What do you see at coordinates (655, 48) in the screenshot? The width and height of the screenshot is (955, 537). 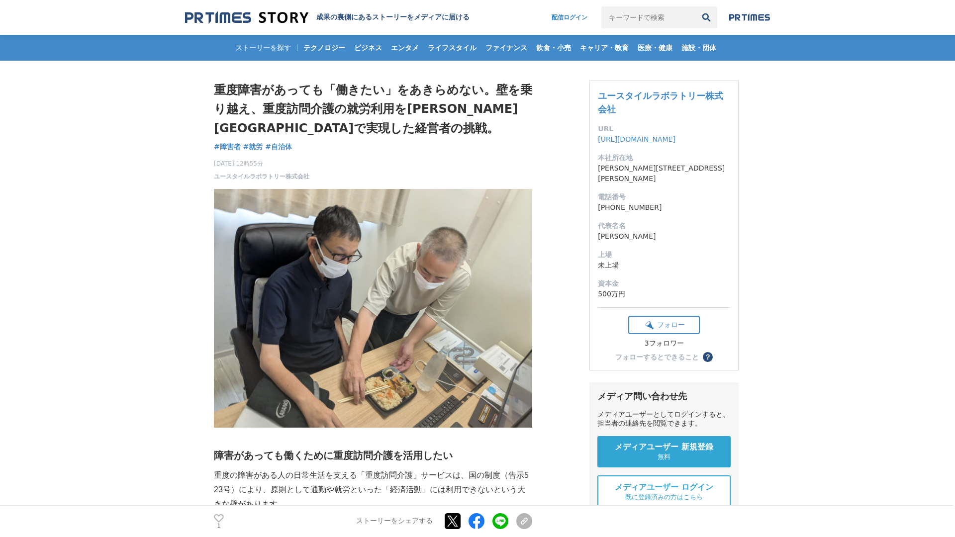 I see `a: 医療・健康` at bounding box center [655, 48].